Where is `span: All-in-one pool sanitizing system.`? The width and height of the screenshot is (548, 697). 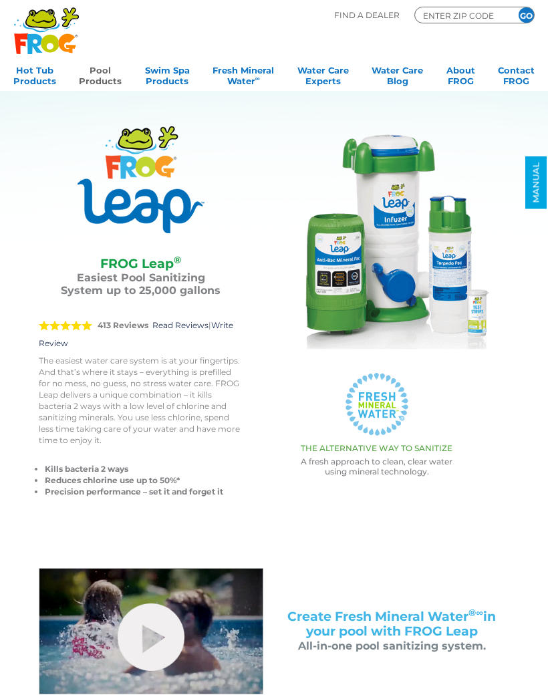
span: All-in-one pool sanitizing system. is located at coordinates (392, 646).